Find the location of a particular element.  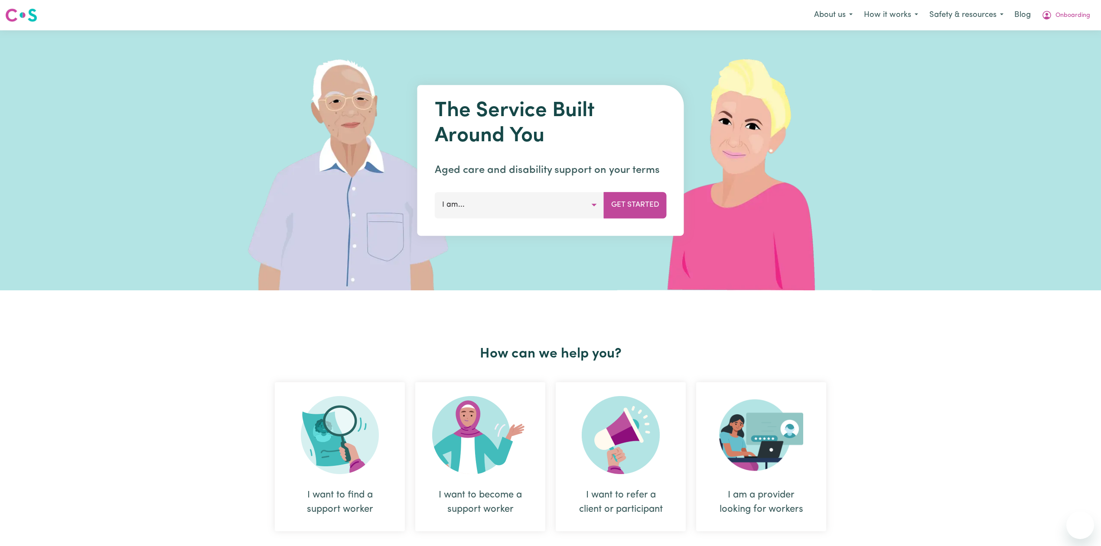

button: I am... is located at coordinates (519, 205).